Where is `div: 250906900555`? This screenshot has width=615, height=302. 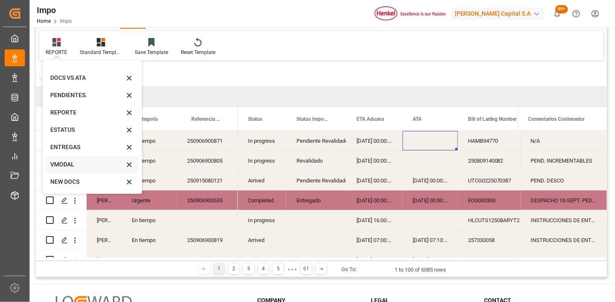
div: 250906900555 is located at coordinates (207, 200).